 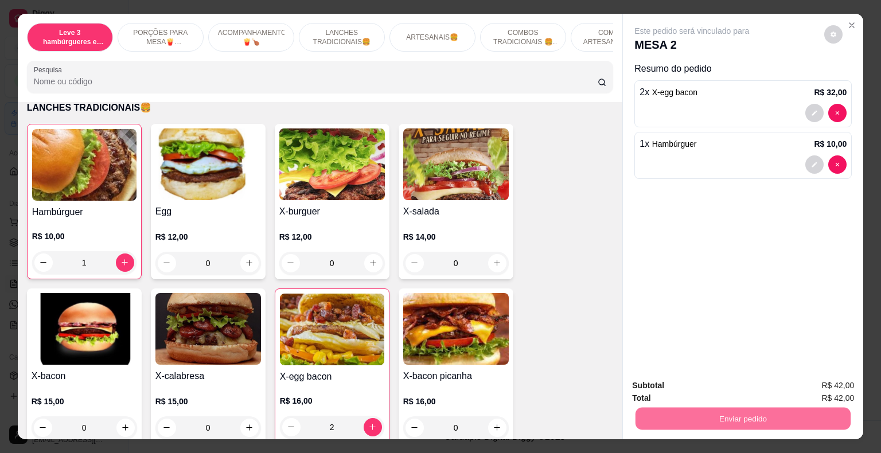 What do you see at coordinates (84, 212) in the screenshot?
I see `h4: Hambúrguer` at bounding box center [84, 212].